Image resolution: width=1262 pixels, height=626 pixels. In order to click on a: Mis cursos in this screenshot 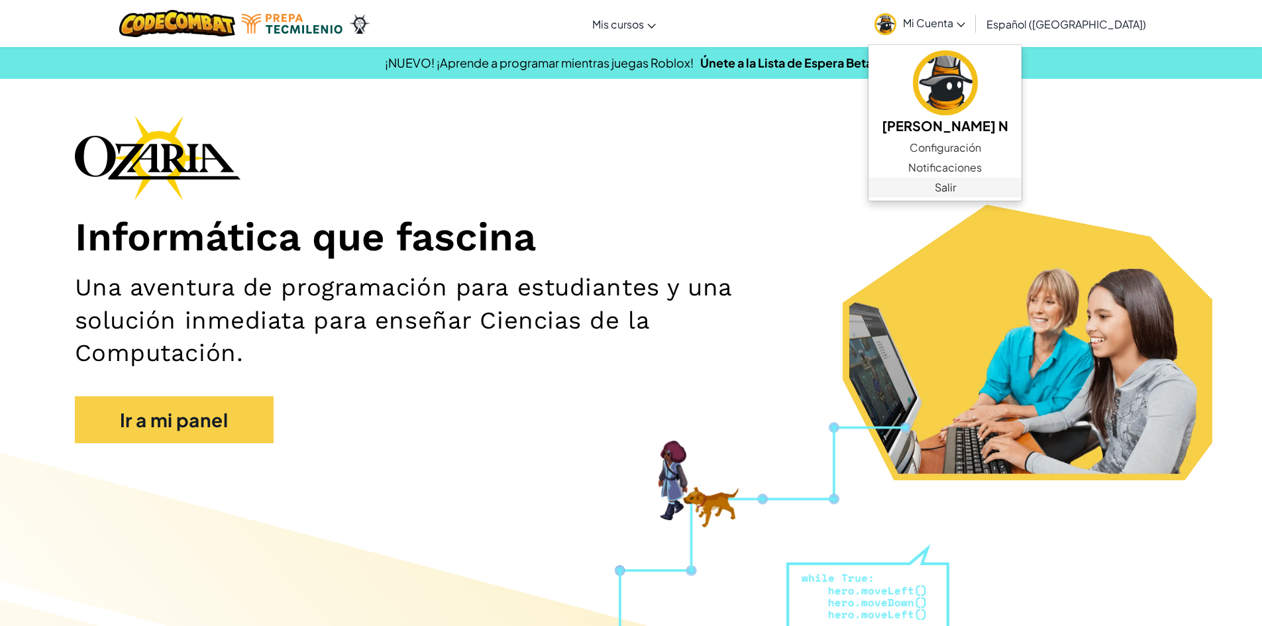, I will do `click(624, 24)`.